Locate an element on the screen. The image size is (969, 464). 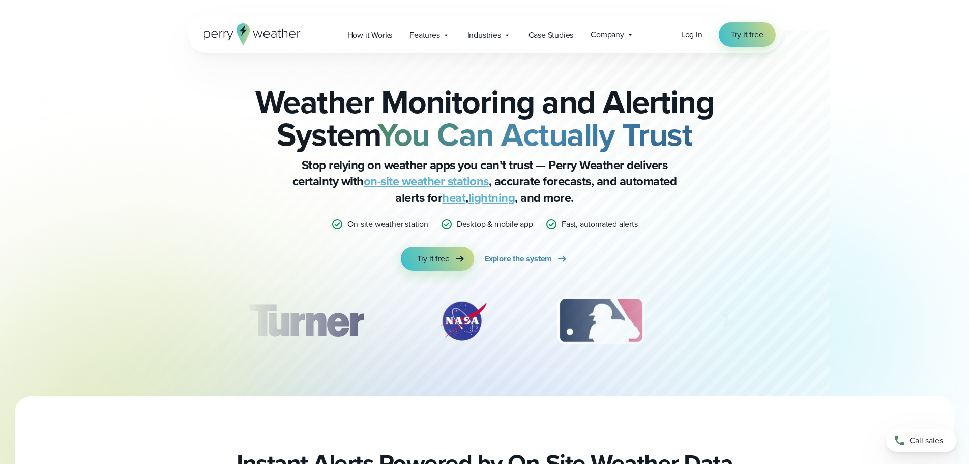
span: Call sales is located at coordinates (927, 440).